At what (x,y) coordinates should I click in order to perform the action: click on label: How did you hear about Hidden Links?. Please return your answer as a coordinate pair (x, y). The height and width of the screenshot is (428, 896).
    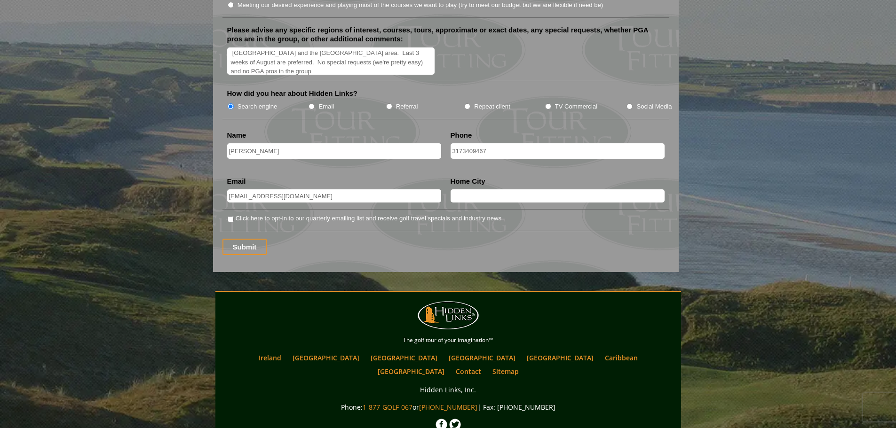
    Looking at the image, I should click on (293, 94).